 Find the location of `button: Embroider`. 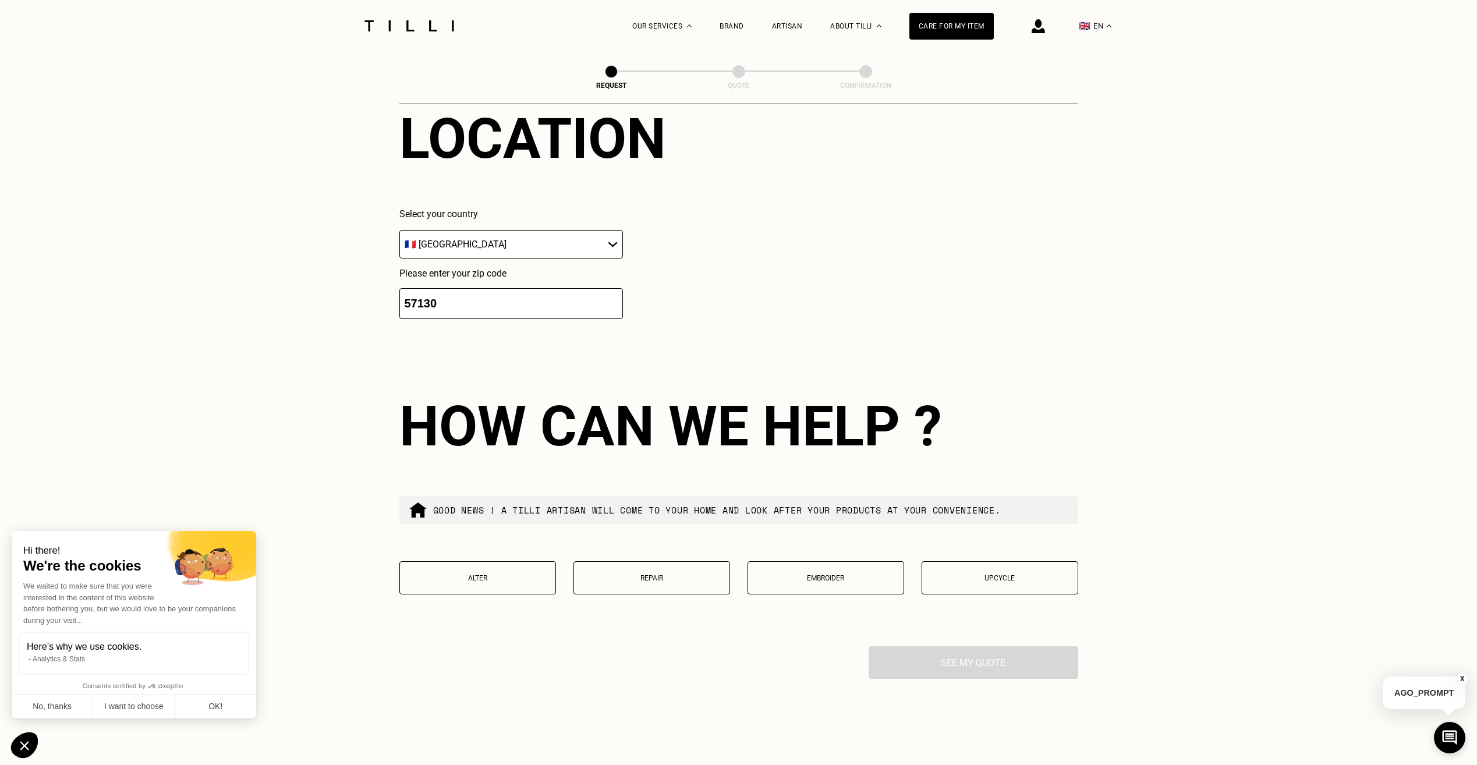

button: Embroider is located at coordinates (825, 577).